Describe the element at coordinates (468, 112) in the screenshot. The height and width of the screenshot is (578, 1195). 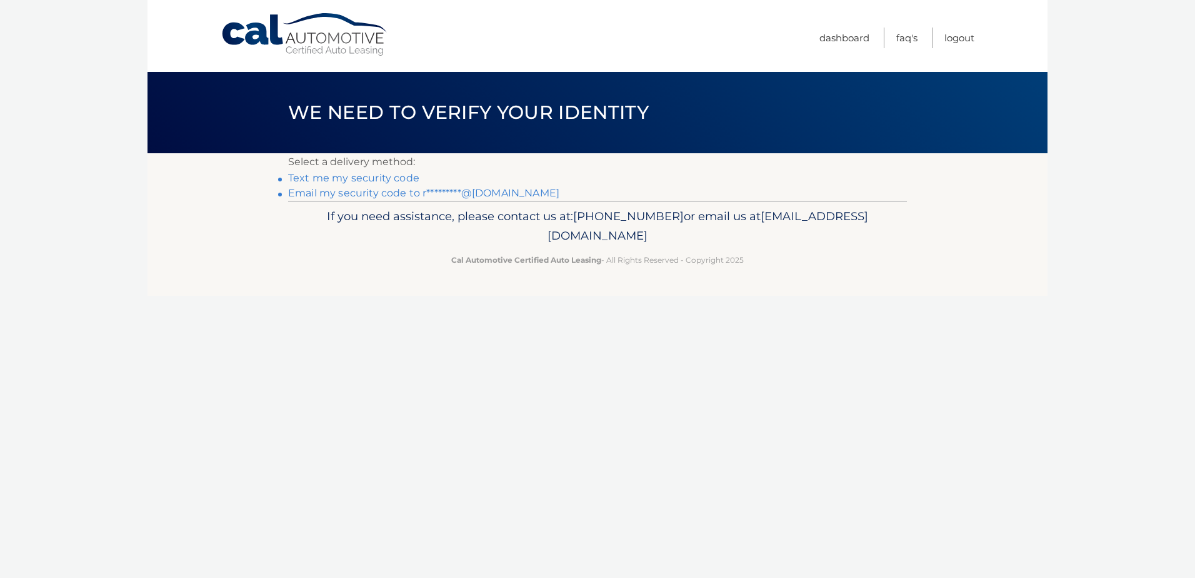
I see `span: We need to verify your identity` at that location.